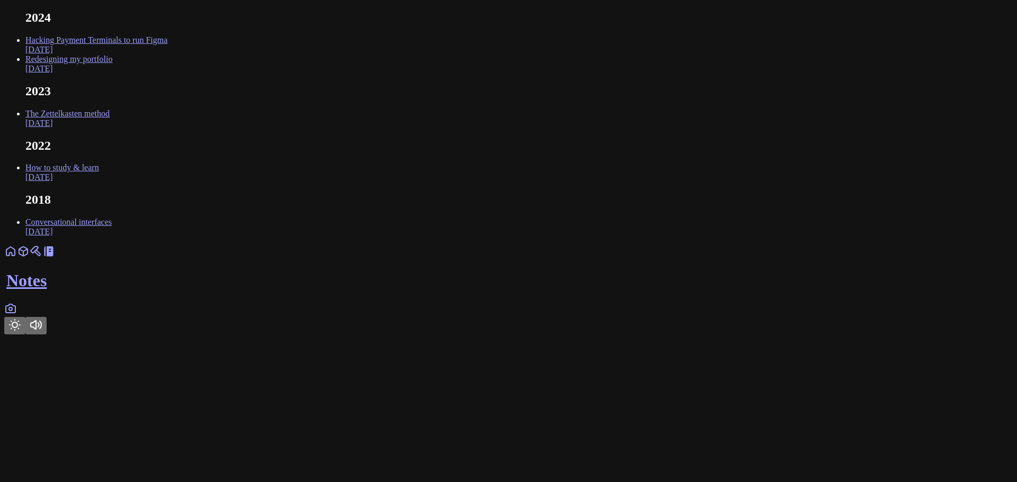  Describe the element at coordinates (519, 146) in the screenshot. I see `h2: 2022` at that location.